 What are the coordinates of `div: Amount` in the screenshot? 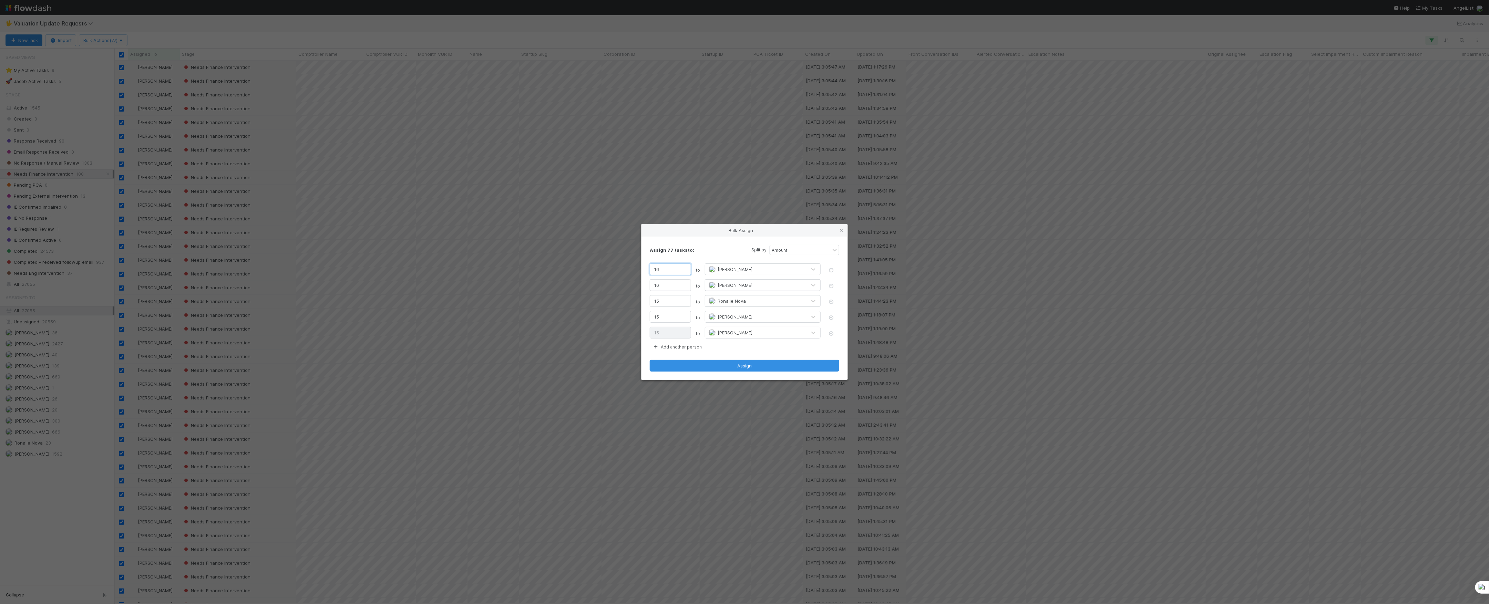 It's located at (780, 250).